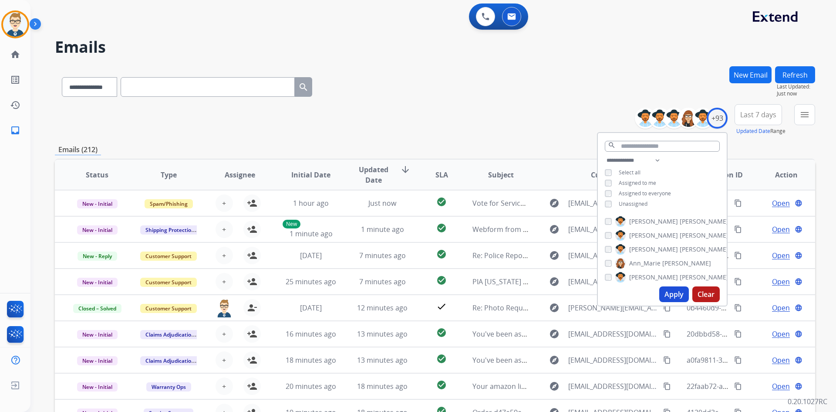  I want to click on mat-icon: person_remove, so click(252, 307).